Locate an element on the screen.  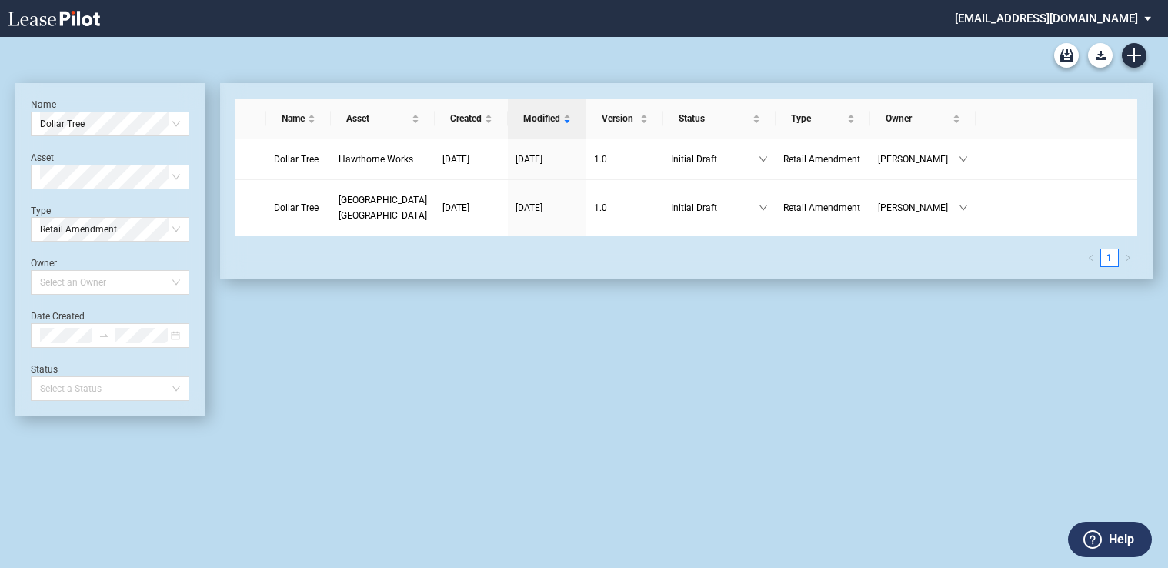
span: Modified is located at coordinates (542, 119).